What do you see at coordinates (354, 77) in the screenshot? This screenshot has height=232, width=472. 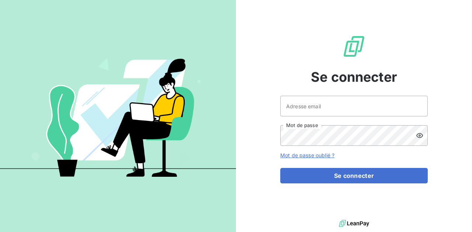 I see `span: Se connecter` at bounding box center [354, 77].